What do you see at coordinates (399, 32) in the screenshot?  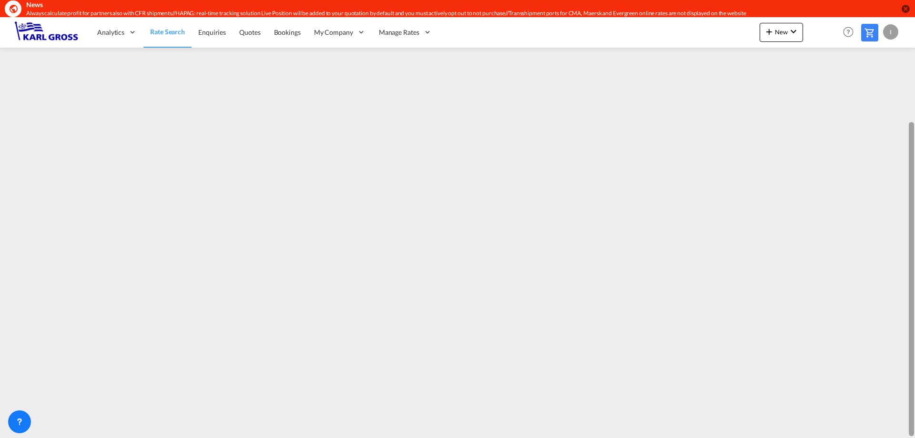 I see `span: Manage Rates` at bounding box center [399, 32].